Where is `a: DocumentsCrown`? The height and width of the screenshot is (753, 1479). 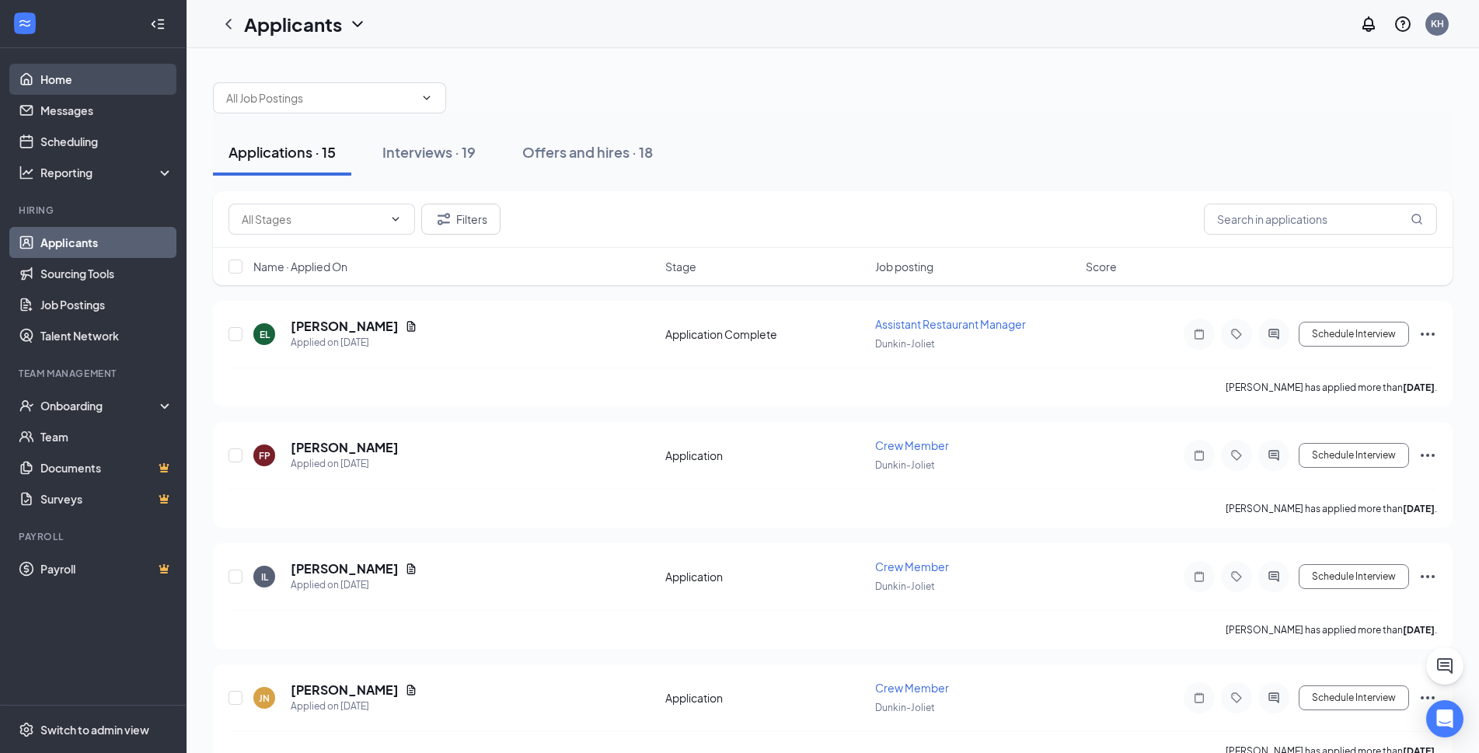
a: DocumentsCrown is located at coordinates (106, 468).